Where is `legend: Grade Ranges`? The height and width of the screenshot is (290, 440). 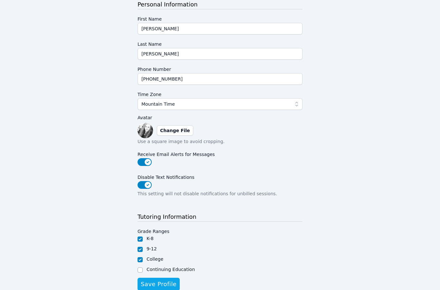 legend: Grade Ranges is located at coordinates (153, 230).